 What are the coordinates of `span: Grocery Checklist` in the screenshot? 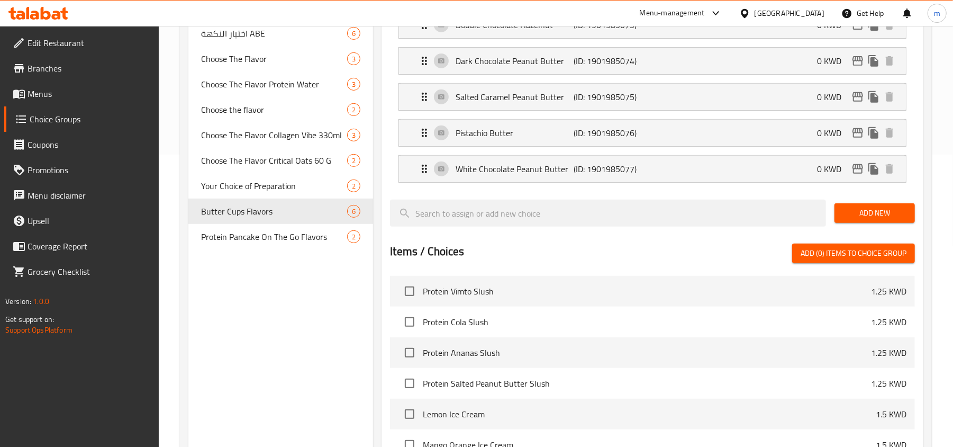 It's located at (89, 271).